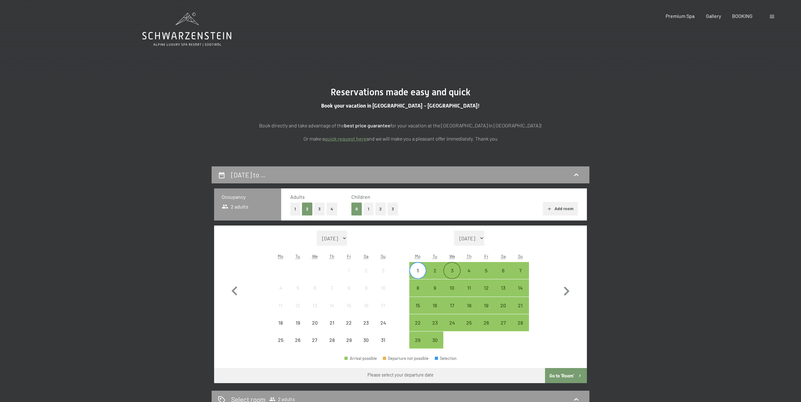  I want to click on span: BOOKING, so click(742, 16).